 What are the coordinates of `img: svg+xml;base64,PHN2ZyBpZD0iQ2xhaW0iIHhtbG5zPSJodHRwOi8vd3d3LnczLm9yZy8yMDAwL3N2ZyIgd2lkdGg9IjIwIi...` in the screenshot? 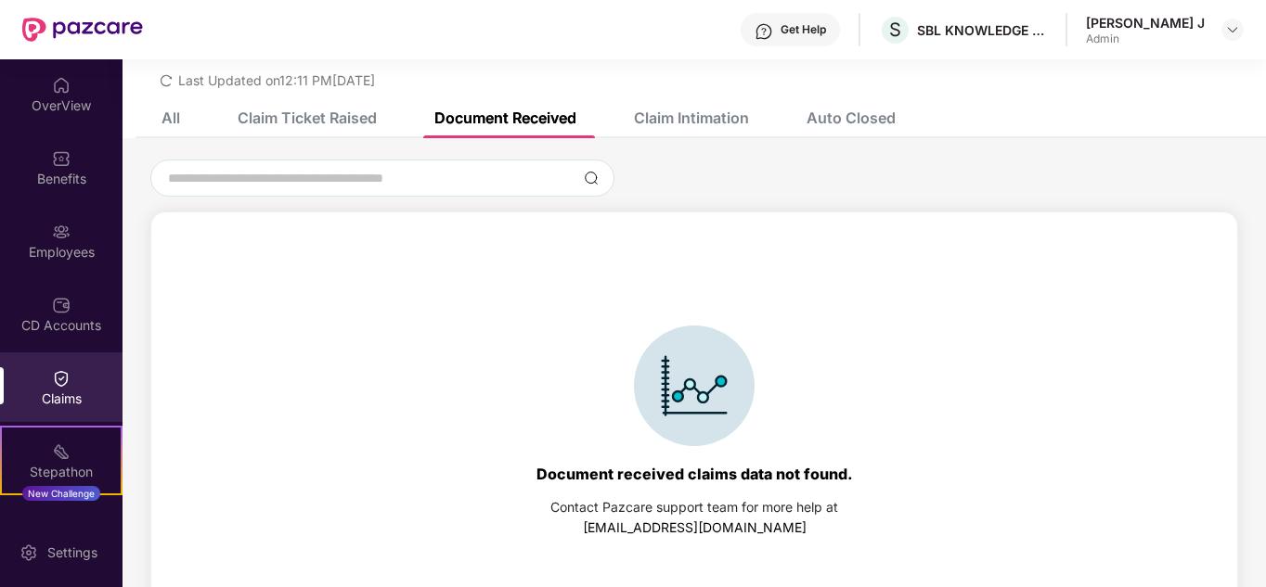 It's located at (61, 379).